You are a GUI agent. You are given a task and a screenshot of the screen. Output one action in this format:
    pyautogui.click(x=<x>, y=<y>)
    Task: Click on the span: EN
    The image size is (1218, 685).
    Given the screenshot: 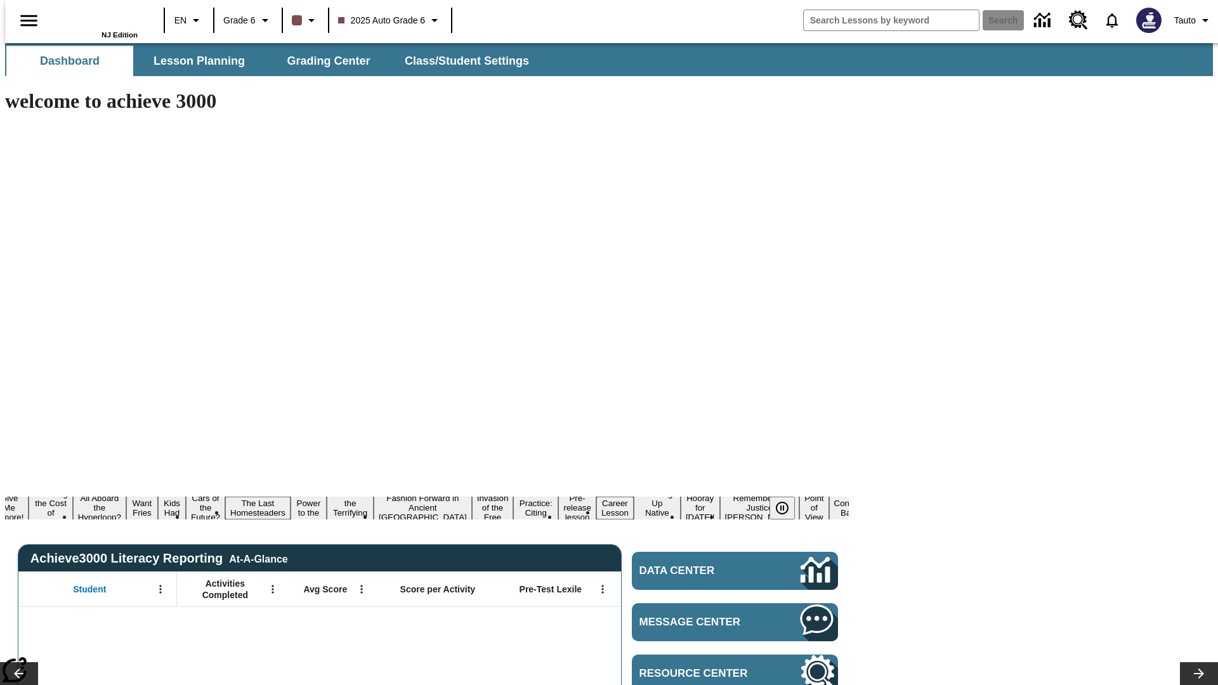 What is the action you would take?
    pyautogui.click(x=180, y=20)
    